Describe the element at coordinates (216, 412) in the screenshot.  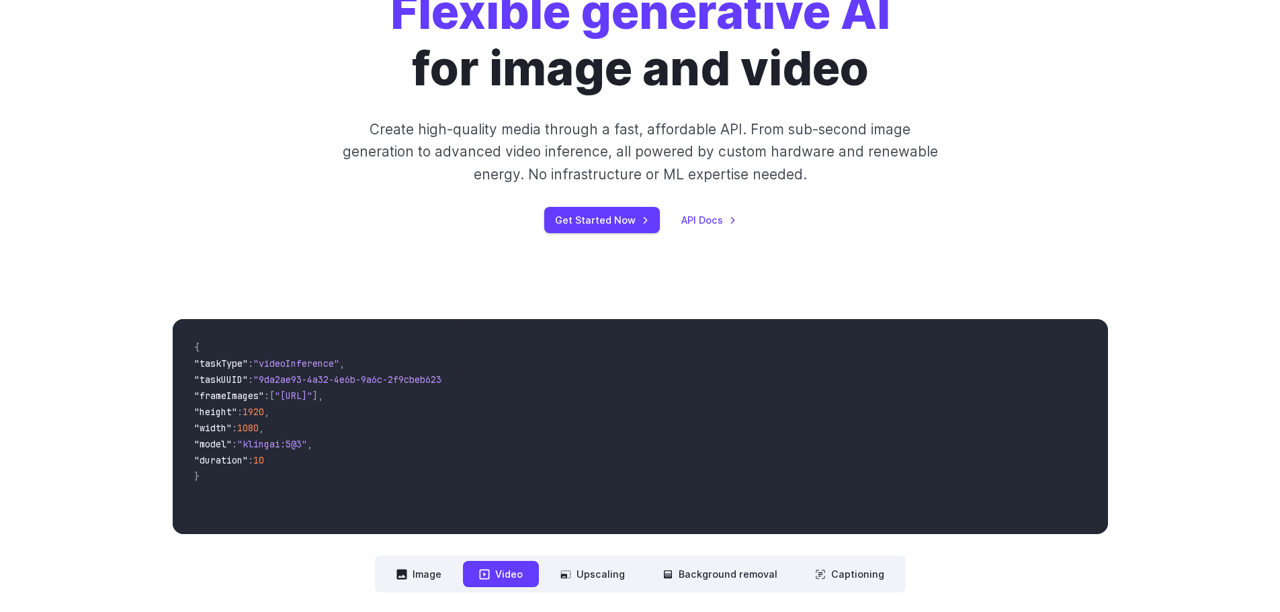
I see `span: "height"` at that location.